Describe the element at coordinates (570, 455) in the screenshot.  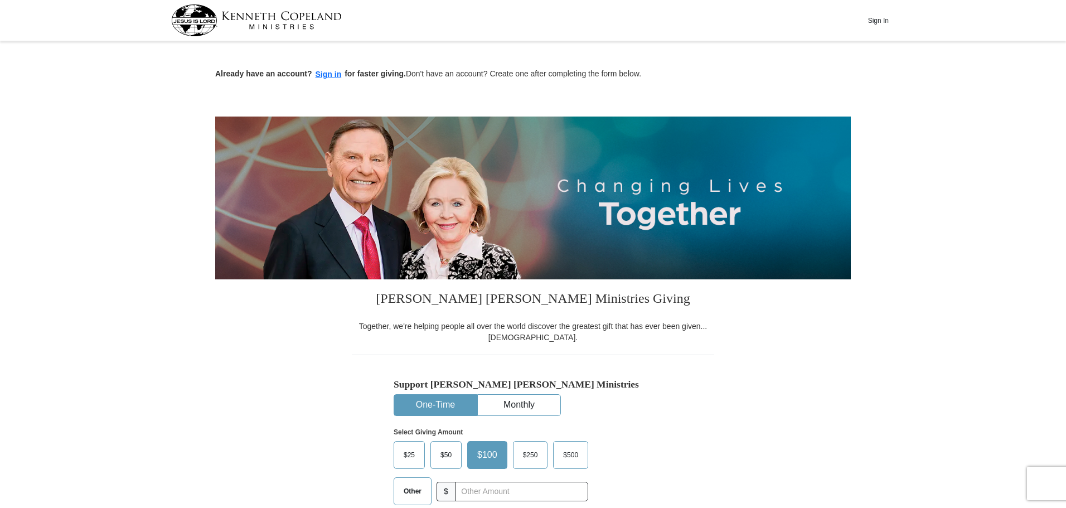
I see `span: $500` at that location.